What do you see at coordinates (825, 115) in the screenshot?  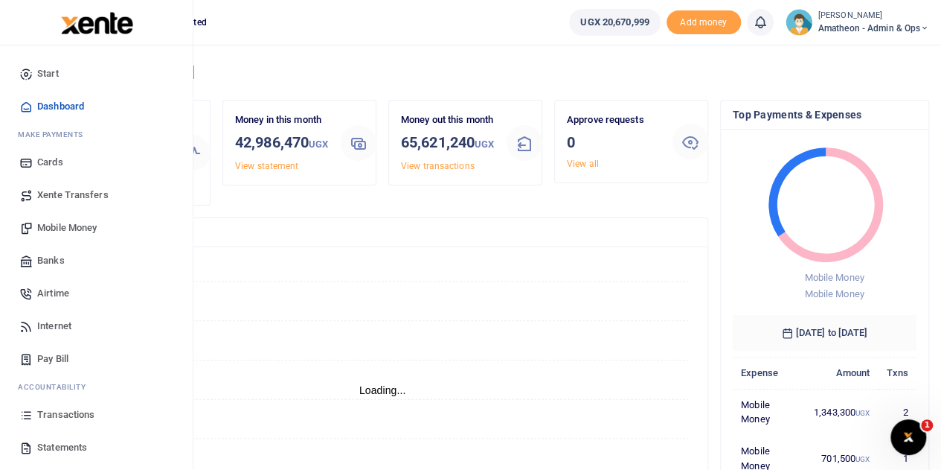 I see `h4: Top Payments & Expenses` at bounding box center [825, 115].